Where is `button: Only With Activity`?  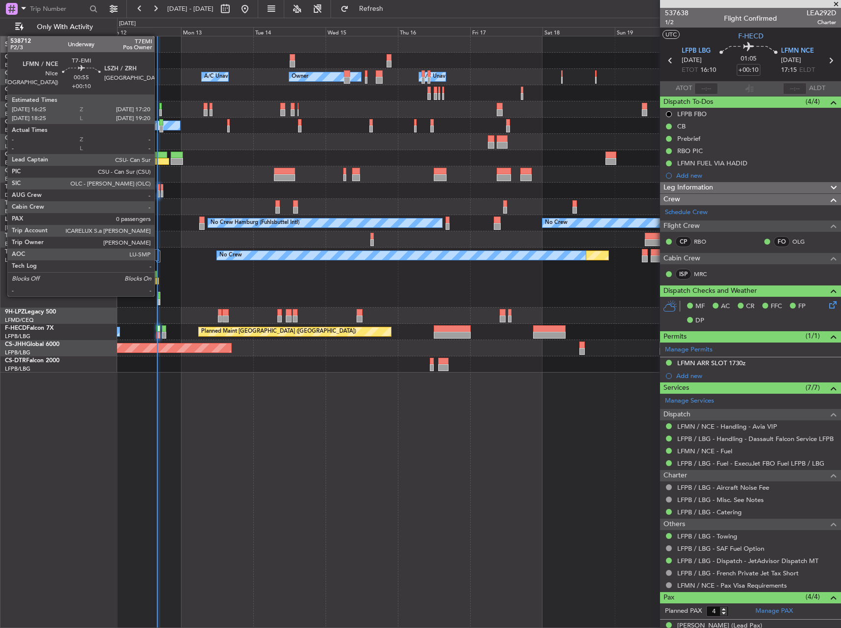 button: Only With Activity is located at coordinates (59, 27).